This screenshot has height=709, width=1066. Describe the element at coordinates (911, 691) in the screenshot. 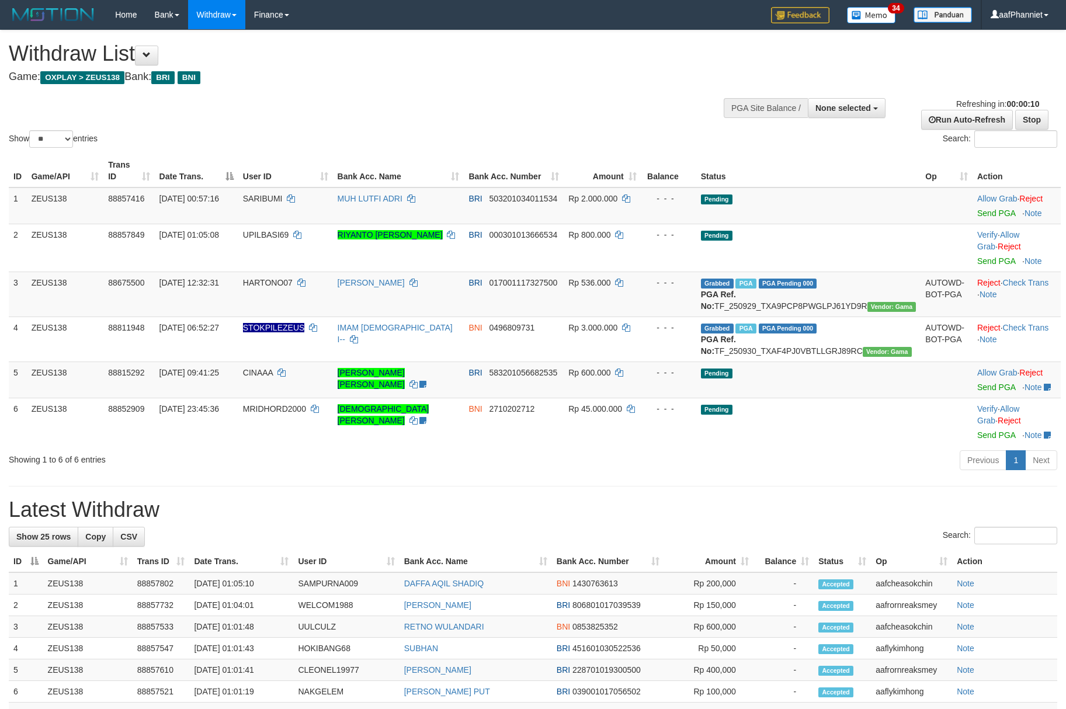

I see `td: aaflykimhong` at that location.